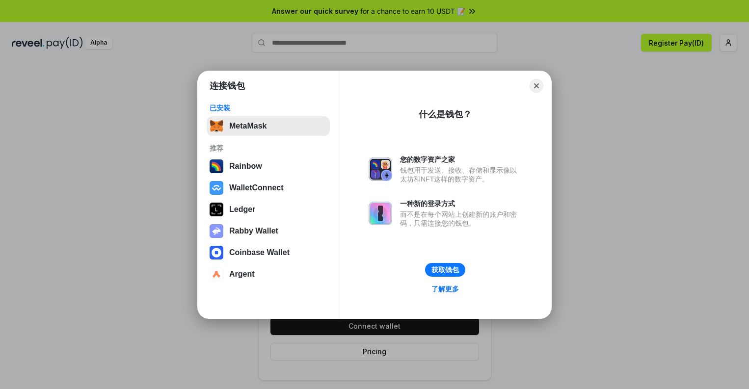 The width and height of the screenshot is (749, 389). Describe the element at coordinates (242, 209) in the screenshot. I see `div: Ledger` at that location.